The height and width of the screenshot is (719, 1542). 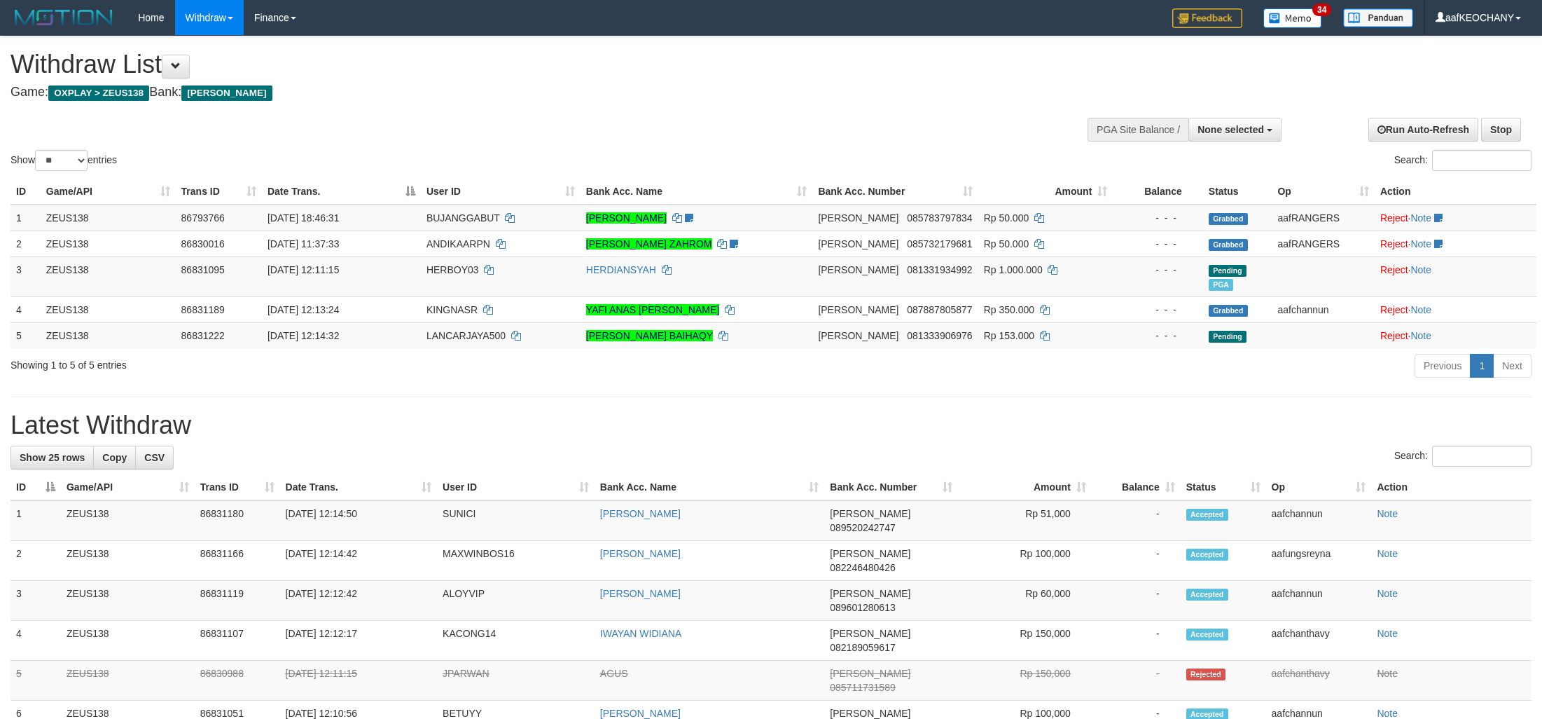 What do you see at coordinates (1319, 560) in the screenshot?
I see `td: aafungsreyna` at bounding box center [1319, 560].